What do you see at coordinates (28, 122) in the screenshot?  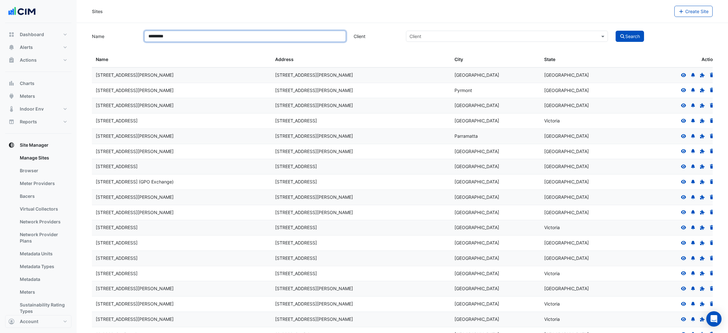 I see `span: Reports` at bounding box center [28, 122].